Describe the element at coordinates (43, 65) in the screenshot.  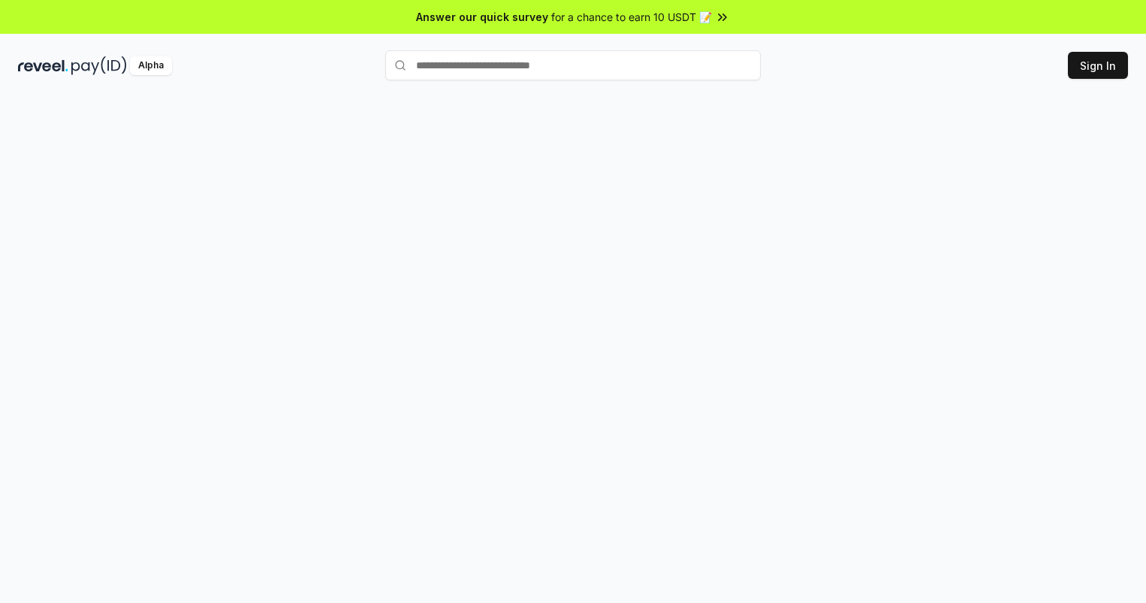
I see `img: reveel_dark` at that location.